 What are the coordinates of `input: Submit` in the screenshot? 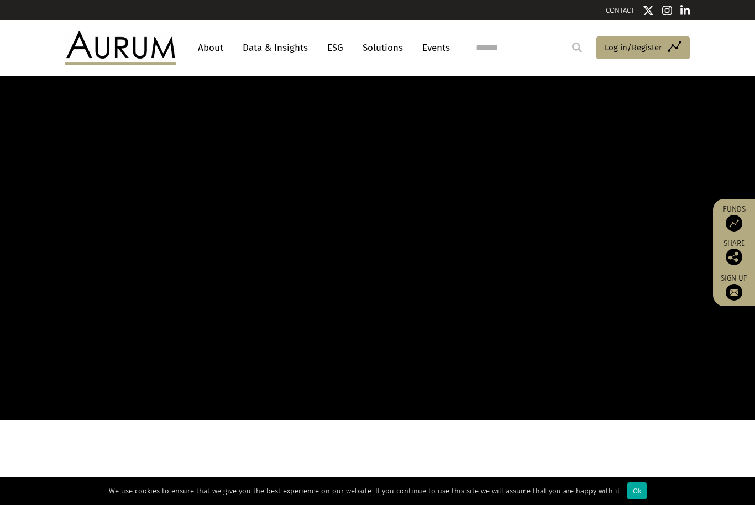 It's located at (577, 48).